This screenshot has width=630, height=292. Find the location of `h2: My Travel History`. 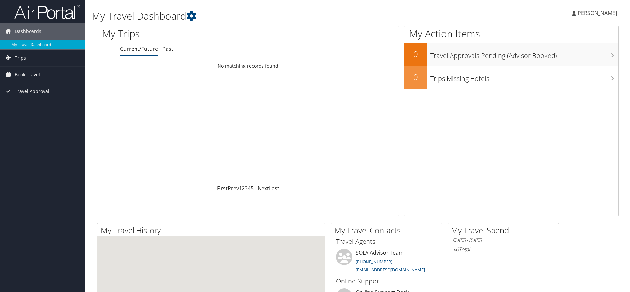

h2: My Travel History is located at coordinates (213, 231).